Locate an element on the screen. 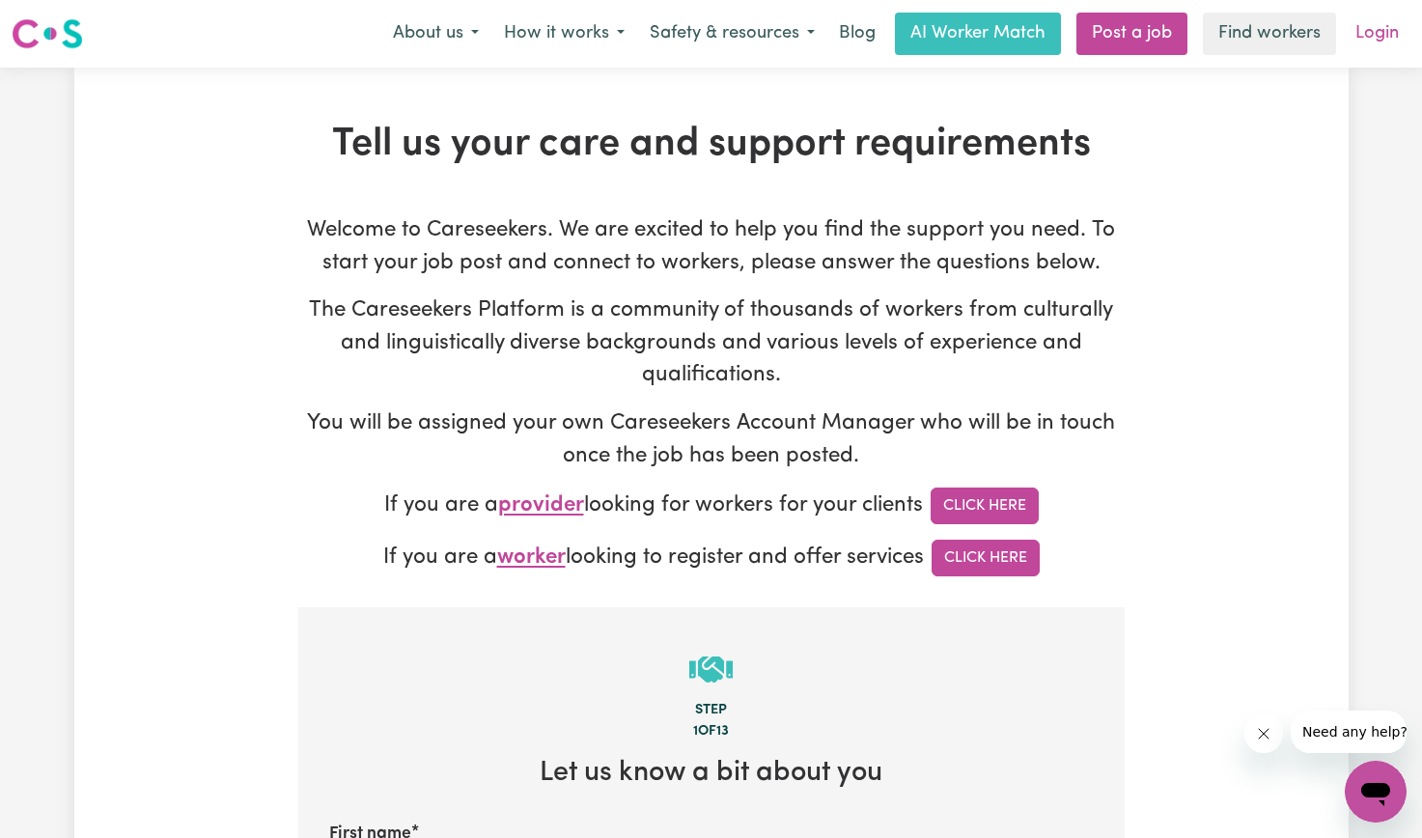 The image size is (1422, 838). span: provider is located at coordinates (541, 506).